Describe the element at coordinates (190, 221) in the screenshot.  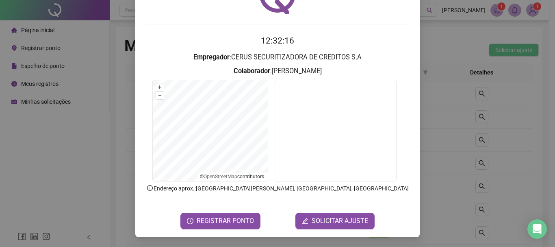
I see `span: clock-circle` at that location.